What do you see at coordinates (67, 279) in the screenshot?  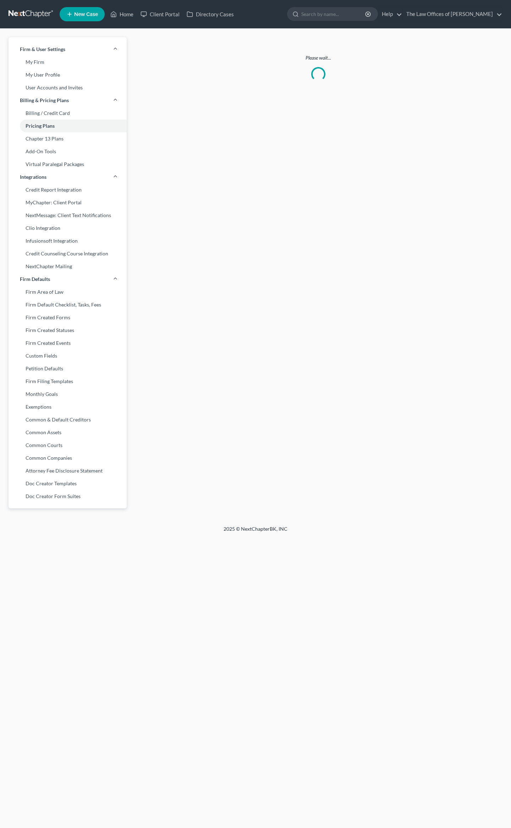 I see `a: Firm Defaults` at bounding box center [67, 279].